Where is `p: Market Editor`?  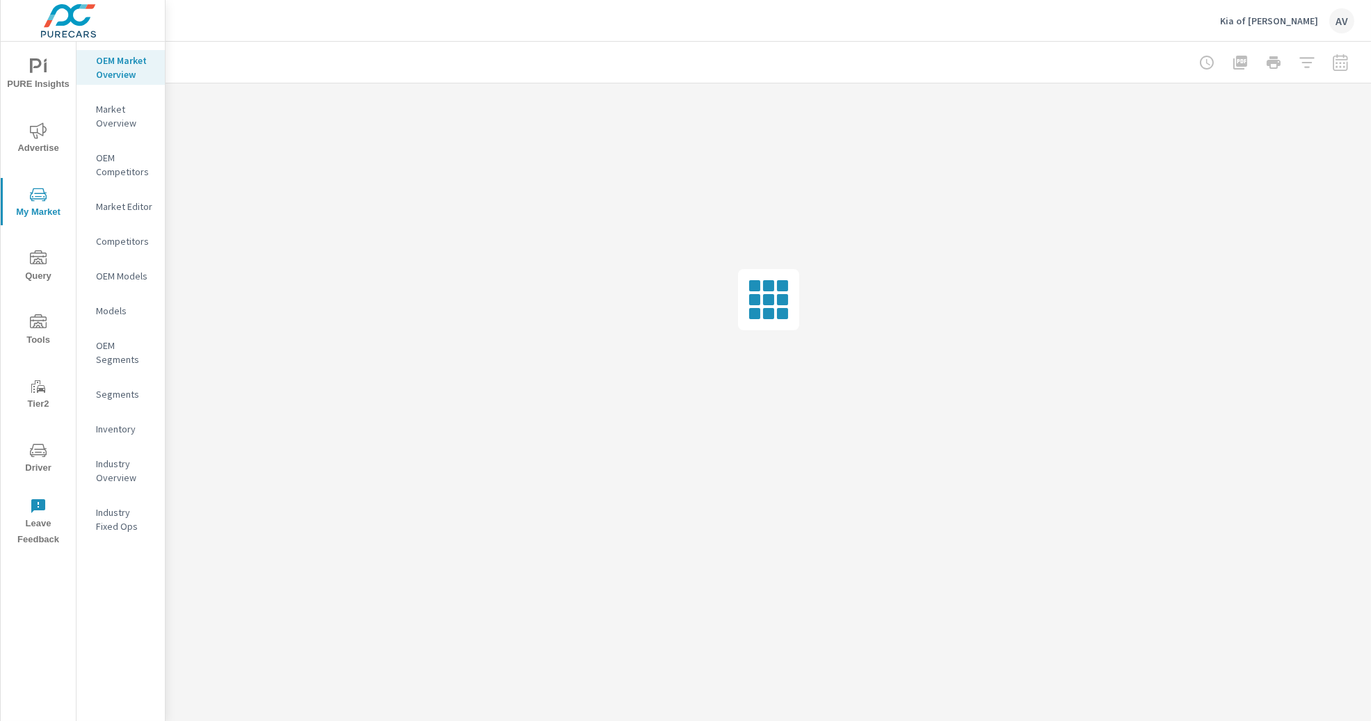
p: Market Editor is located at coordinates (125, 207).